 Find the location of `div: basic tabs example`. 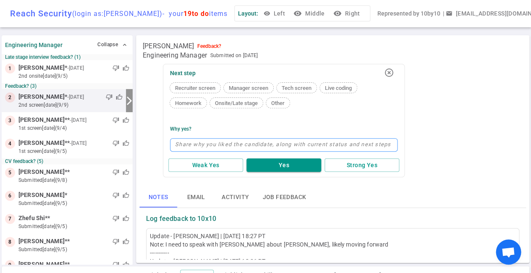

div: basic tabs example is located at coordinates (333, 197).